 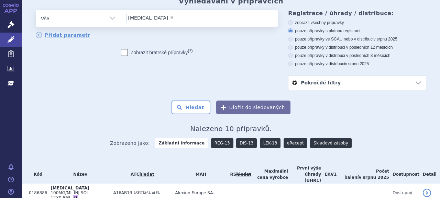 What do you see at coordinates (357, 47) in the screenshot?
I see `label: pouze přípravky v distribuci v posledních 12 měsících` at bounding box center [357, 47].